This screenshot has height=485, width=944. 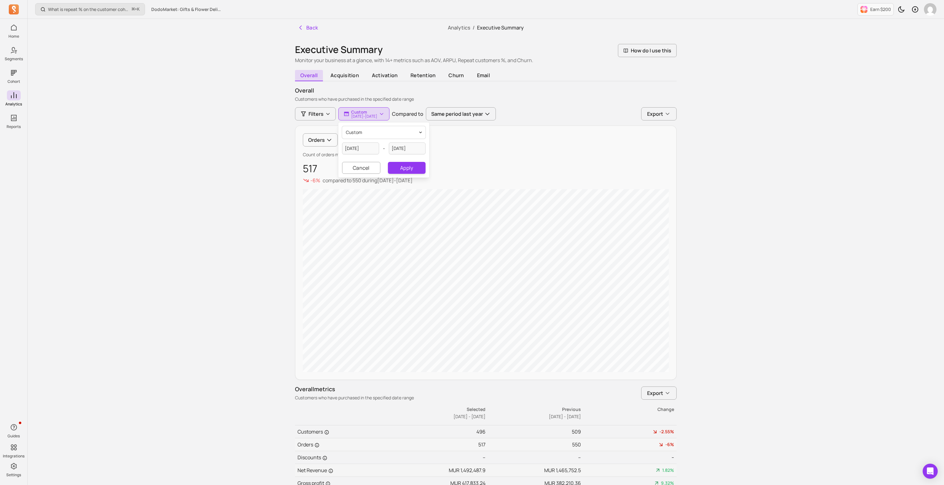 What do you see at coordinates (670, 445) in the screenshot?
I see `span: -6%` at bounding box center [670, 445].